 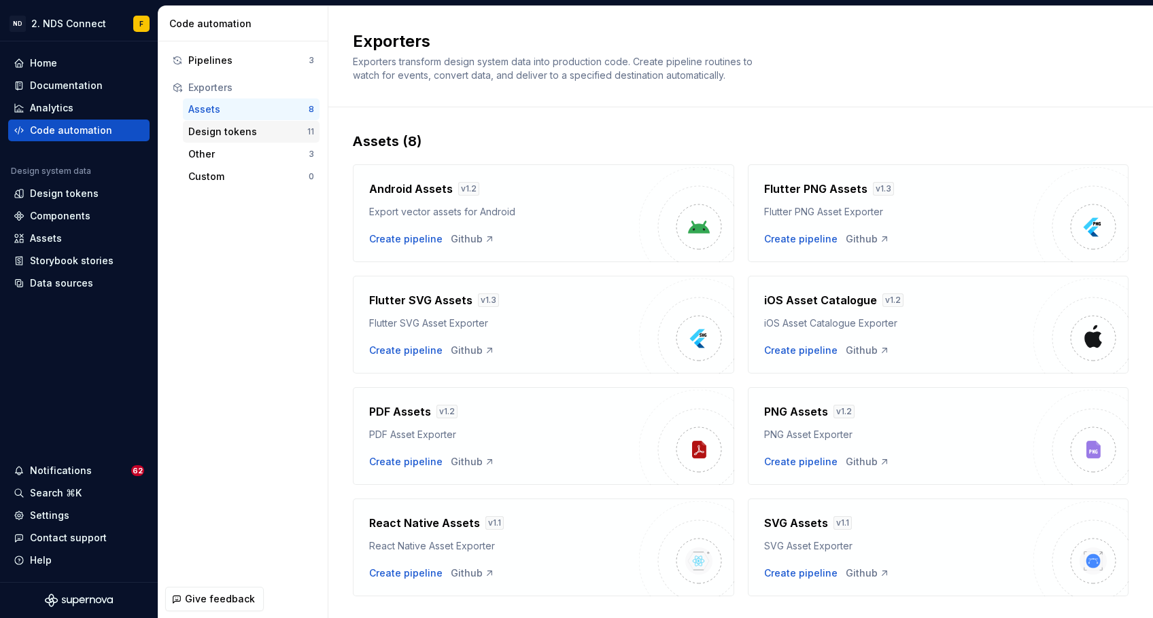 I want to click on a: Supernova Logo, so click(x=79, y=601).